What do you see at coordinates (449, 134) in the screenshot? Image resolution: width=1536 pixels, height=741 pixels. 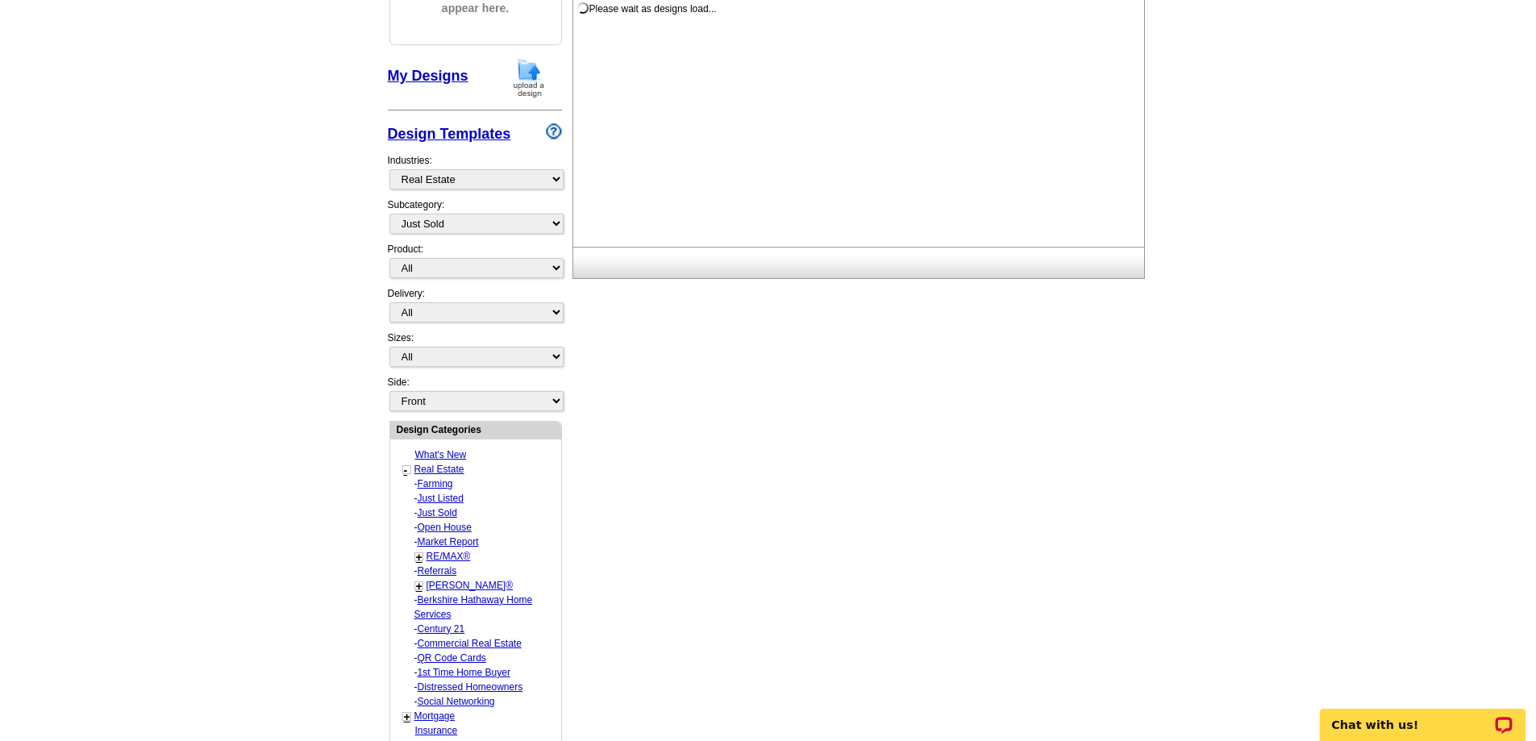 I see `a: Design Templates` at bounding box center [449, 134].